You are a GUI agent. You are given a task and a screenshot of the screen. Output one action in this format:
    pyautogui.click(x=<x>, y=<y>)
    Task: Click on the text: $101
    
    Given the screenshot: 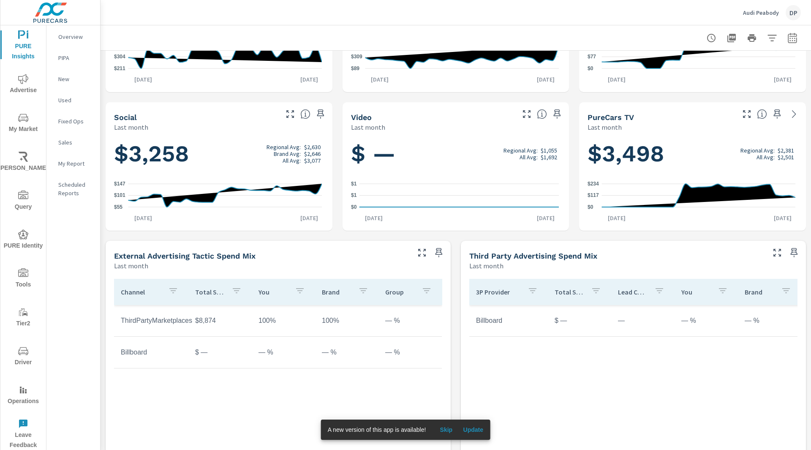 What is the action you would take?
    pyautogui.click(x=120, y=196)
    